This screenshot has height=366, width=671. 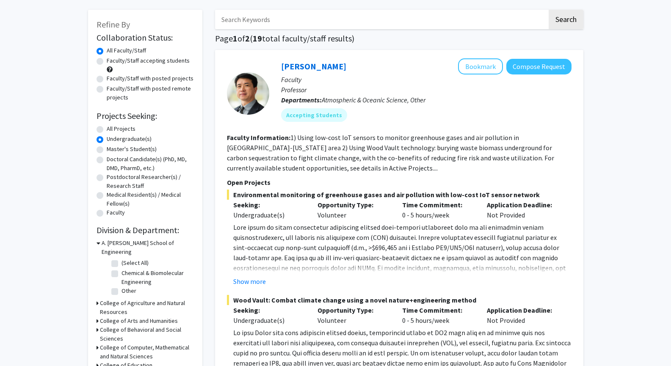 I want to click on h3: College of Arts and Humanities, so click(x=139, y=321).